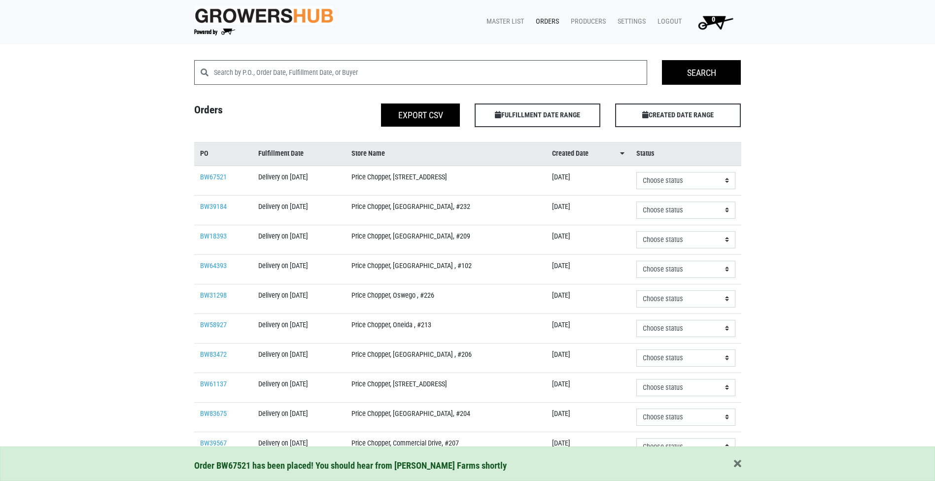  What do you see at coordinates (537, 115) in the screenshot?
I see `span: FULFILLMENT DATE RANGE` at bounding box center [537, 115].